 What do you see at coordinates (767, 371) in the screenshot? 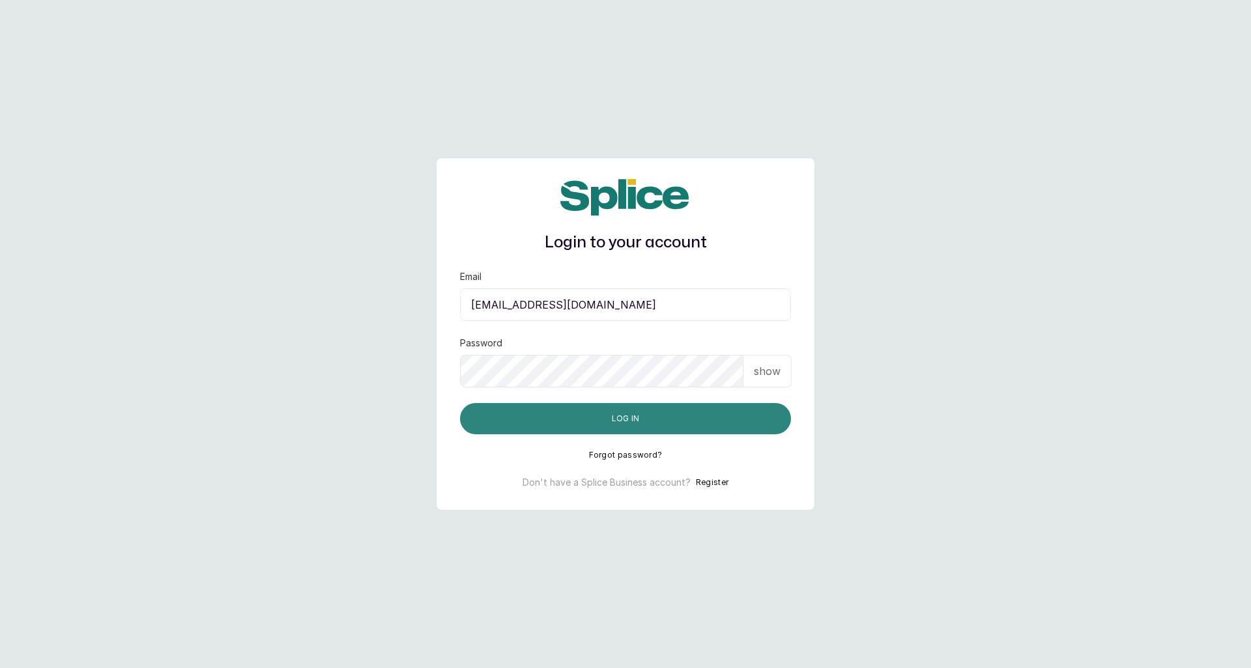
I see `p: show` at bounding box center [767, 371].